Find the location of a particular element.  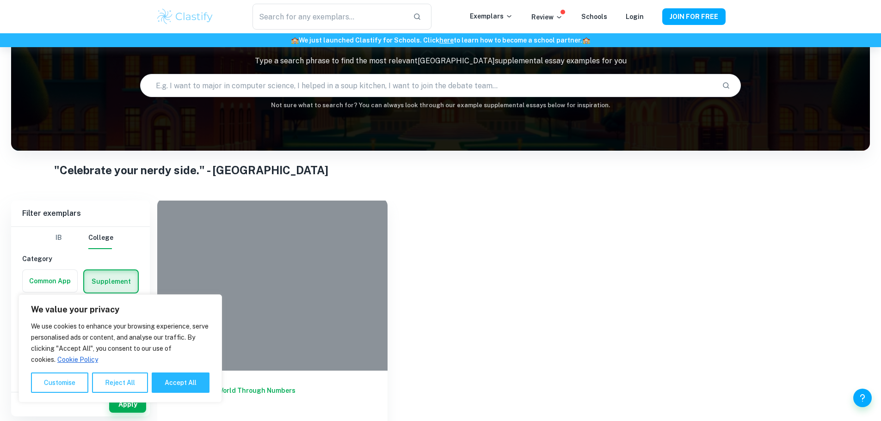

a: Login is located at coordinates (635, 17).